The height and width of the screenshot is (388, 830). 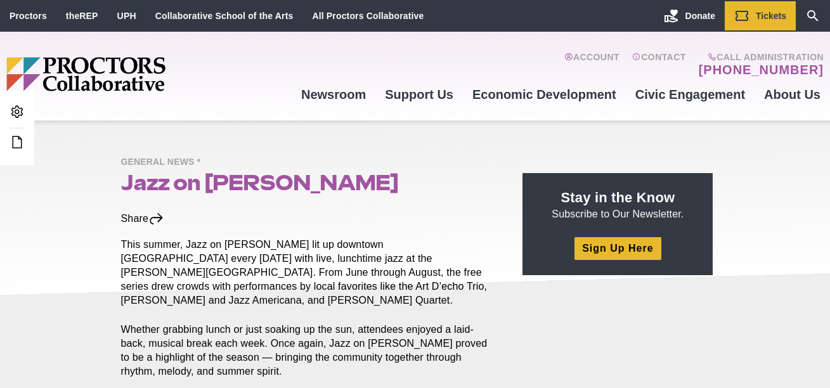 What do you see at coordinates (760, 16) in the screenshot?
I see `a: Tickets` at bounding box center [760, 16].